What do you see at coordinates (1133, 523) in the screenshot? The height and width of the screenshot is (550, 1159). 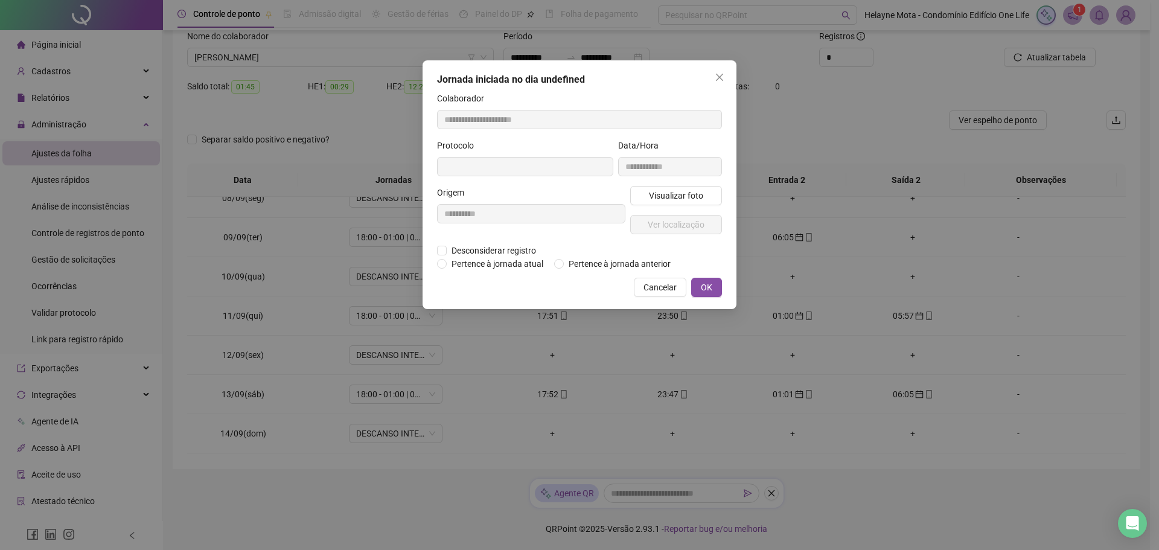 I see `div: Open Intercom Messenger` at bounding box center [1133, 523].